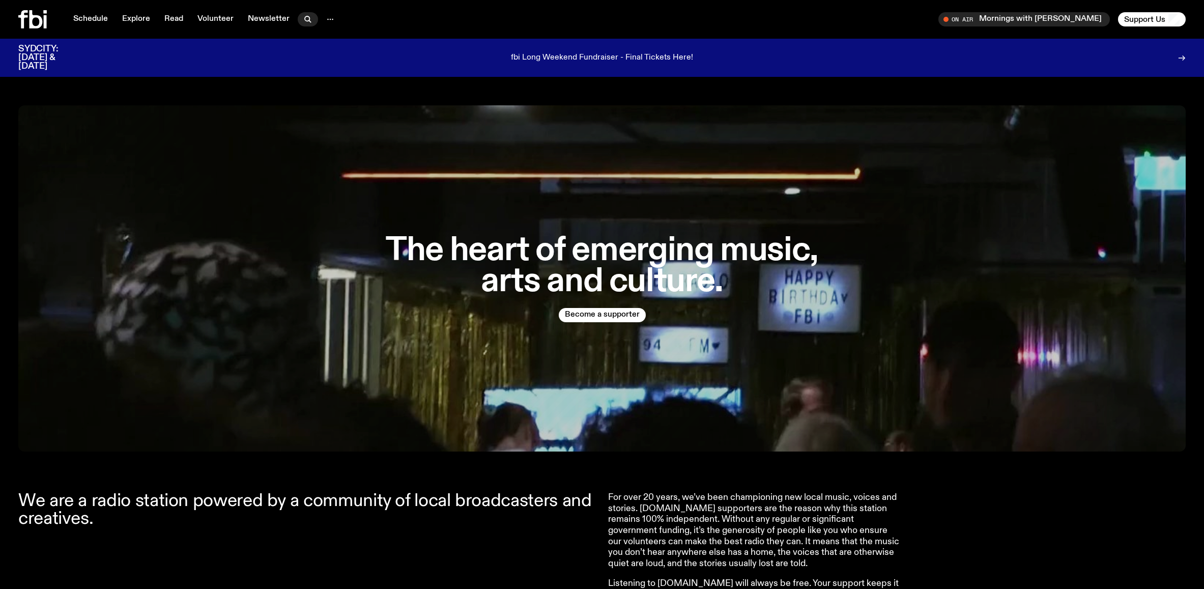  I want to click on a: Newsletter, so click(269, 19).